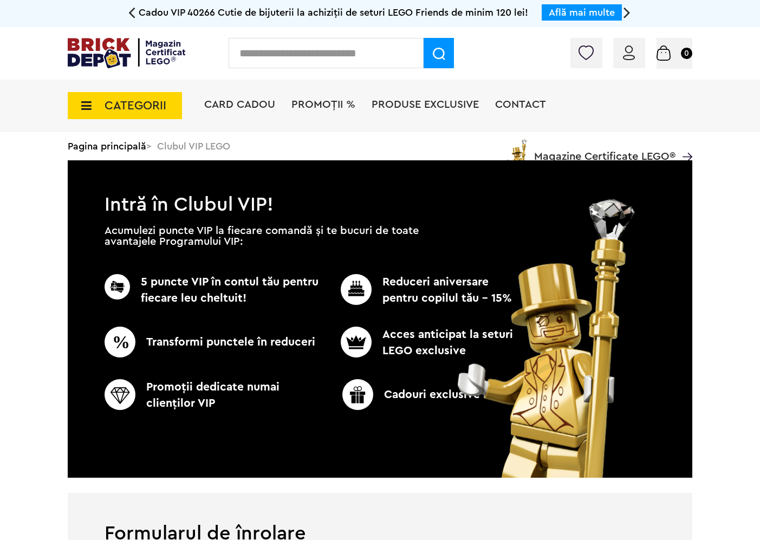  I want to click on a: Află mai multe, so click(582, 12).